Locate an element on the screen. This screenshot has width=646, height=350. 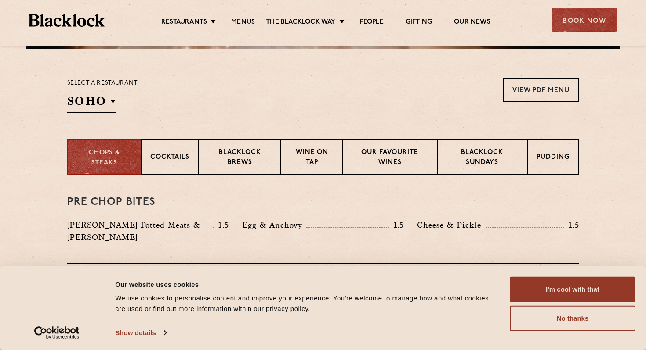
p: Egg & Anchovy is located at coordinates (274, 225).